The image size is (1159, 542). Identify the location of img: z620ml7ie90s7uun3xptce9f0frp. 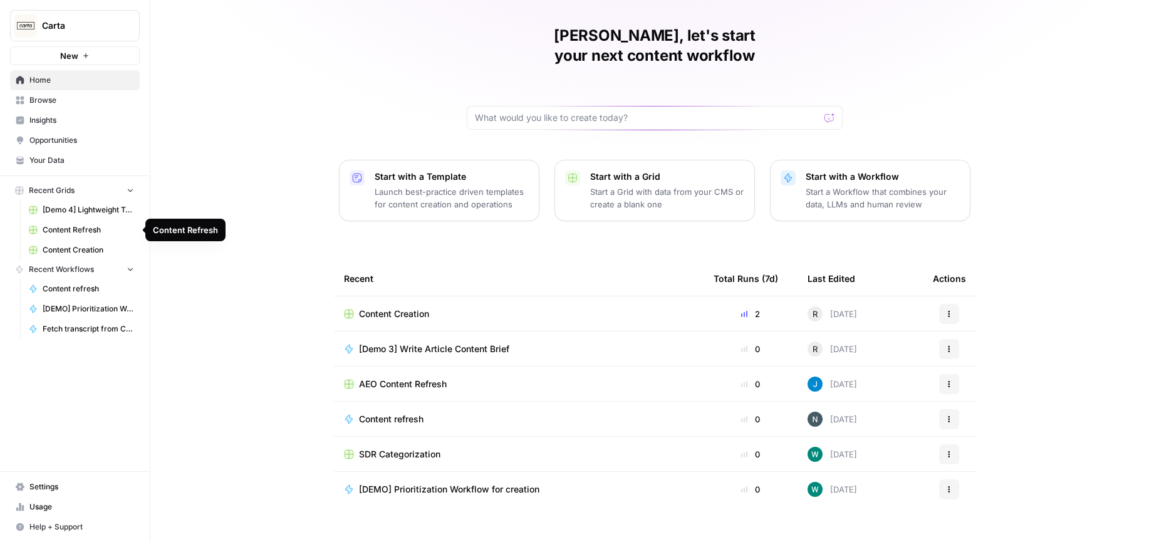
(815, 384).